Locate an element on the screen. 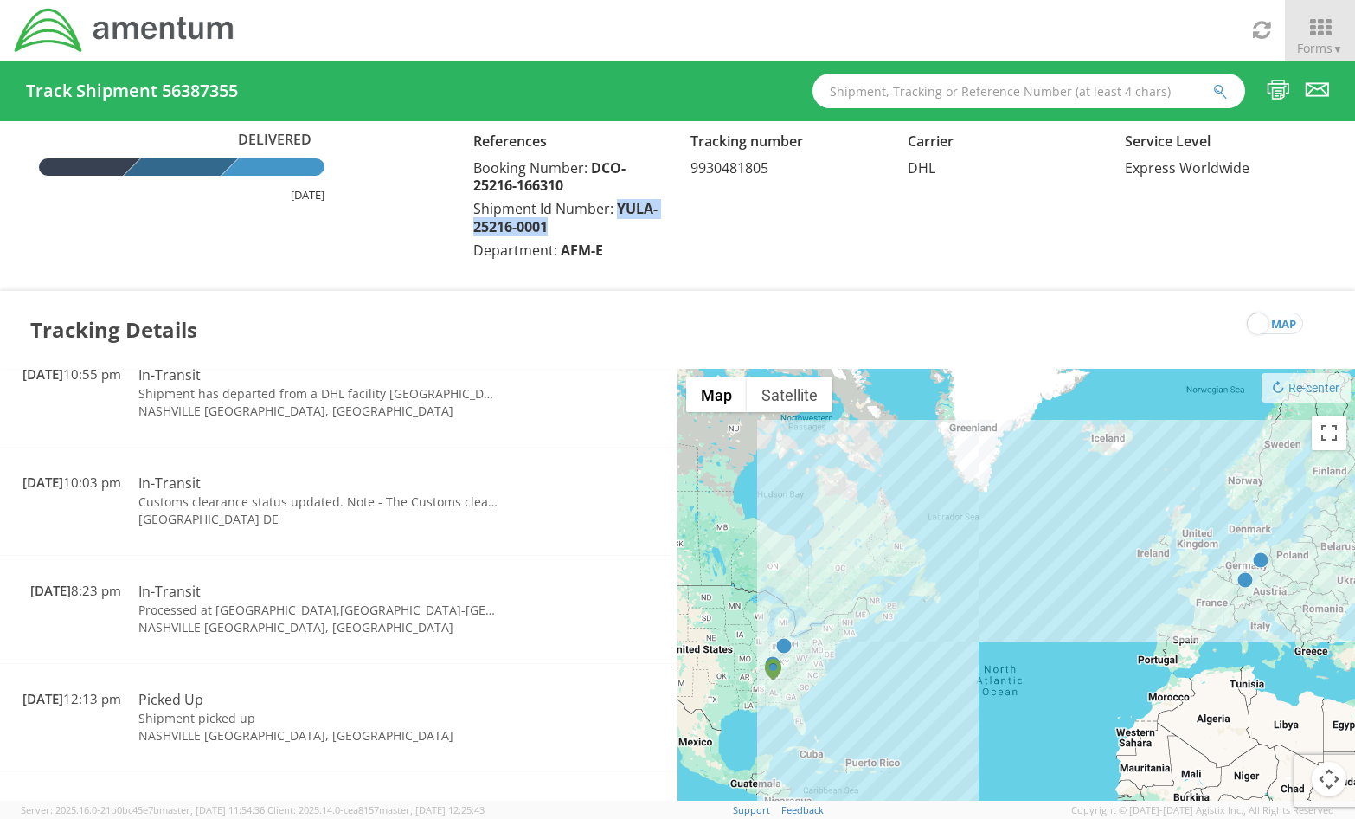  span: 10:03 pm is located at coordinates (72, 482).